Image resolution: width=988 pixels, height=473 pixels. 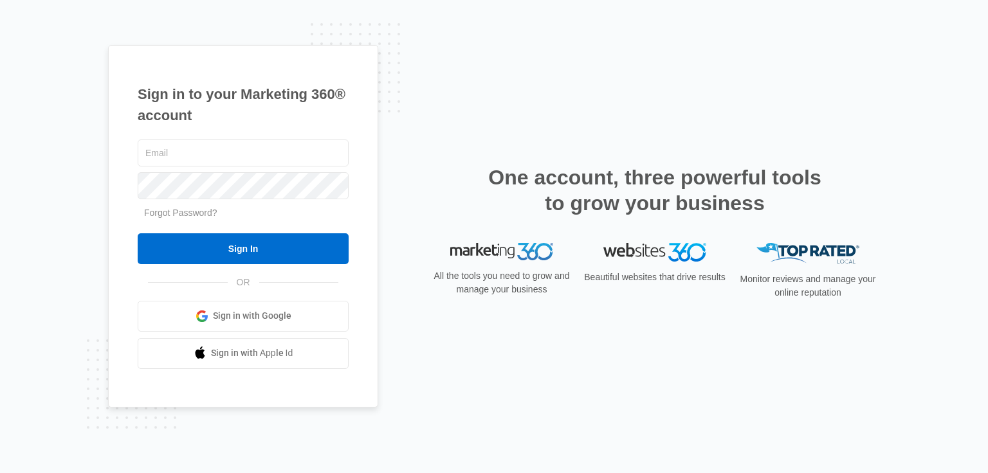 I want to click on h2: One account, three powerful tools to grow your business, so click(x=655, y=190).